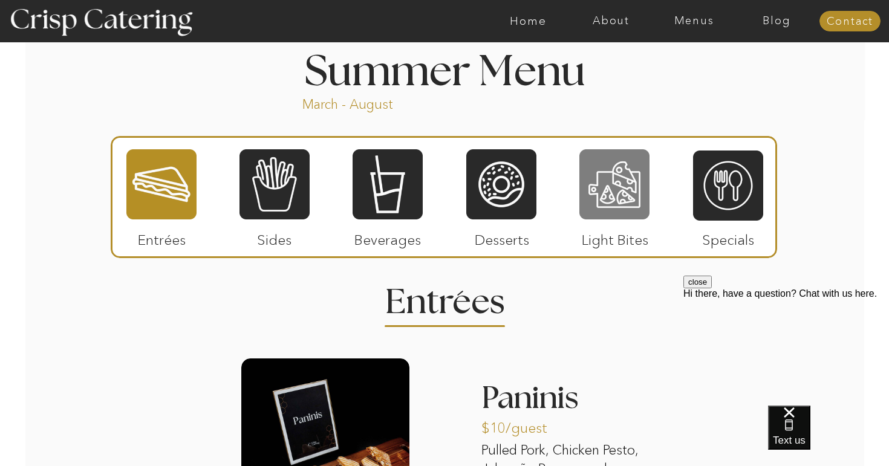  I want to click on nav: About, so click(611, 21).